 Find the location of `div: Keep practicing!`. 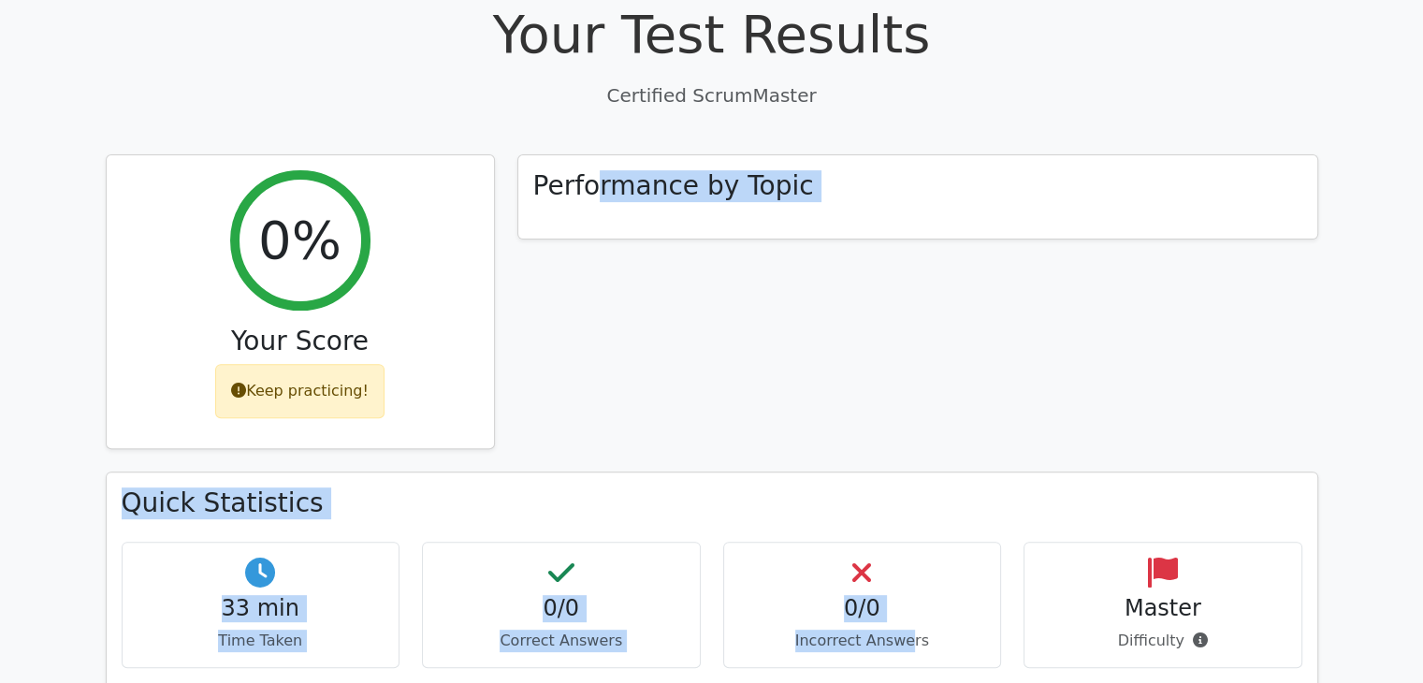

div: Keep practicing! is located at coordinates (299, 391).